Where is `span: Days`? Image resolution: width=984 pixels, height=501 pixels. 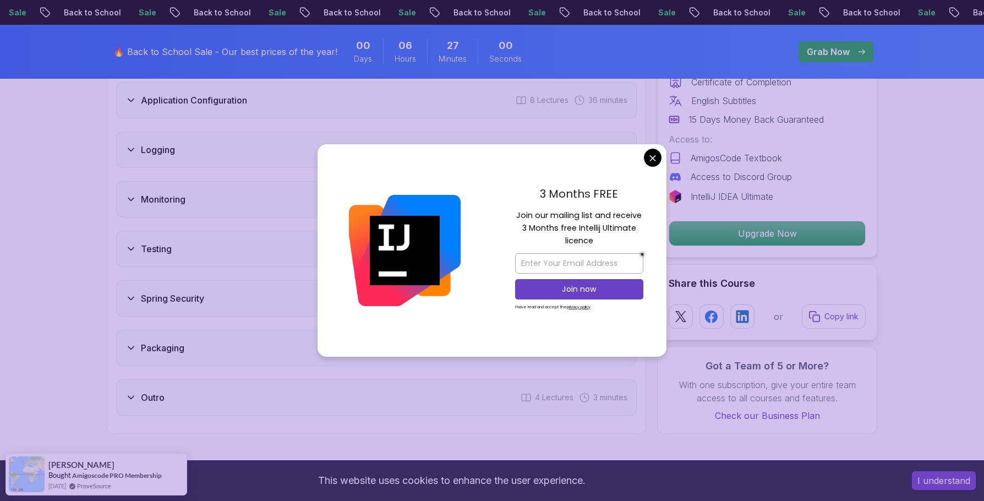 span: Days is located at coordinates (363, 59).